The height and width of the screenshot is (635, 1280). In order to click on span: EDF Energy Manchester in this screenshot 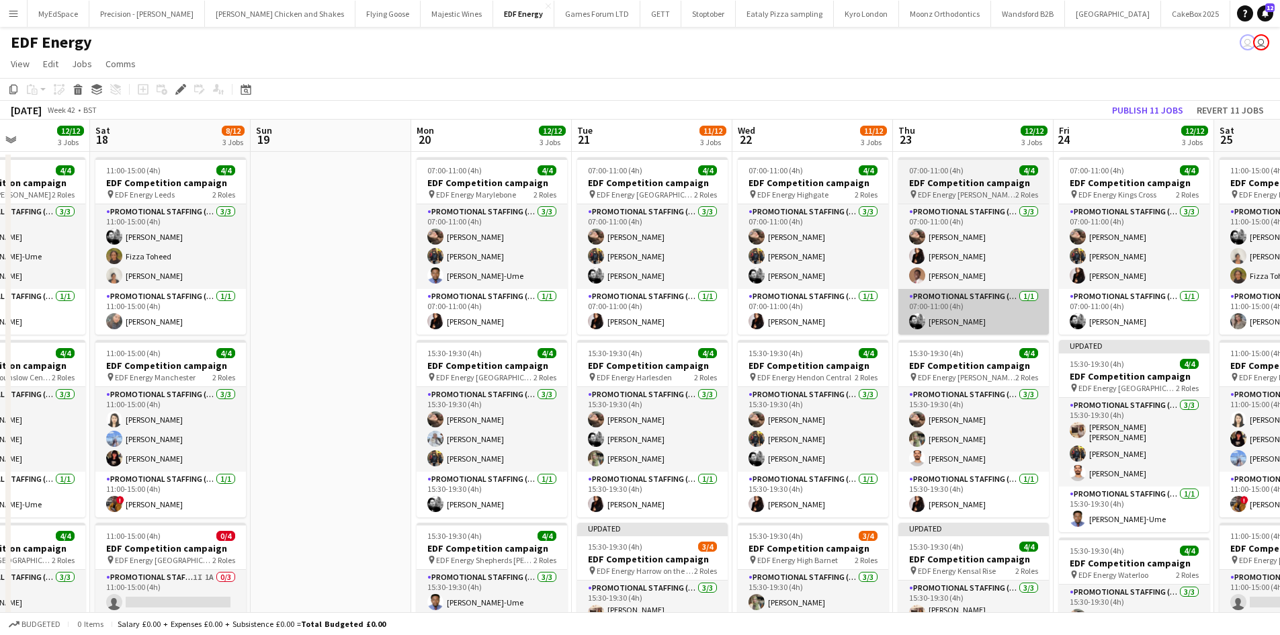, I will do `click(155, 377)`.